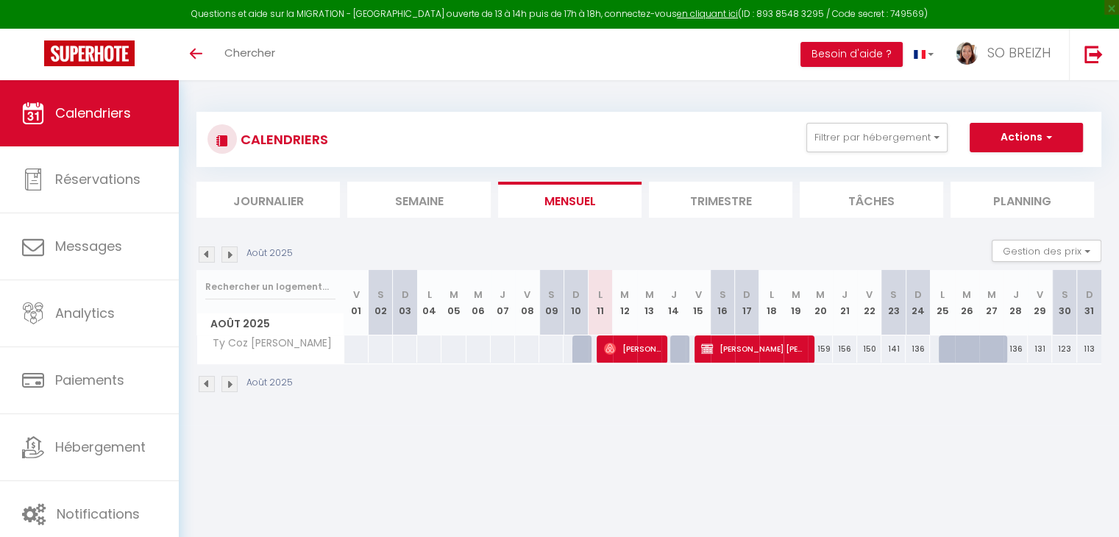  Describe the element at coordinates (893, 302) in the screenshot. I see `th: 23` at that location.